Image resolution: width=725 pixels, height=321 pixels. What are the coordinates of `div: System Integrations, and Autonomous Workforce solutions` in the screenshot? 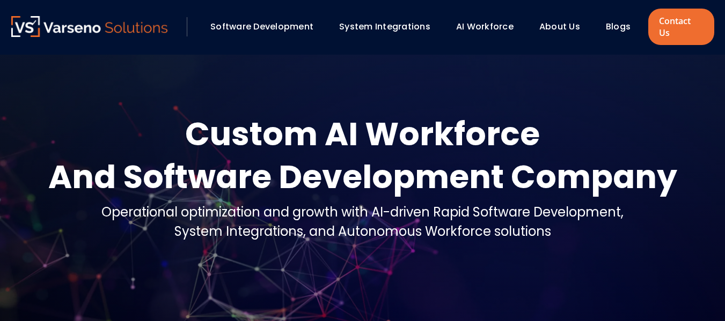 It's located at (362, 232).